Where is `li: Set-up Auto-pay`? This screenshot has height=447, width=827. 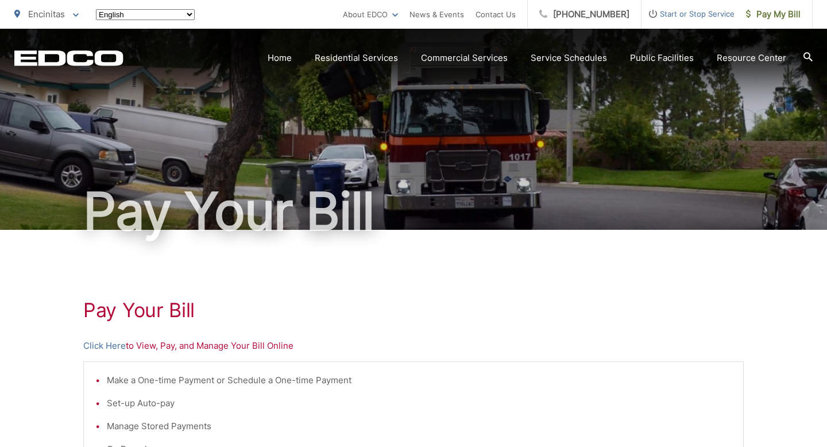 li: Set-up Auto-pay is located at coordinates (419, 403).